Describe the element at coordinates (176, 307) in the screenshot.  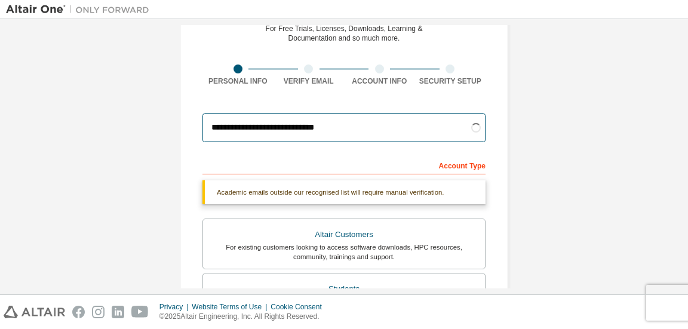
I see `div: Privacy` at that location.